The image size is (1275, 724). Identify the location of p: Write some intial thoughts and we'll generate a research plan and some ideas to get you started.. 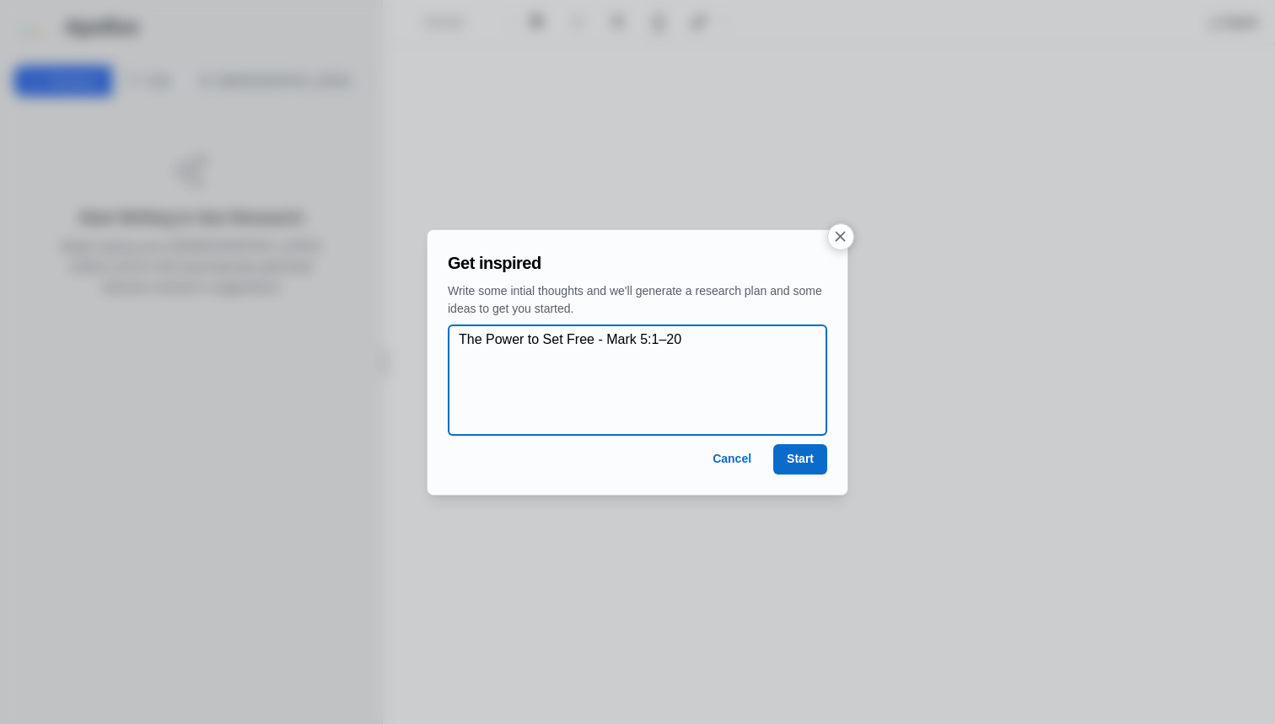
(637, 300).